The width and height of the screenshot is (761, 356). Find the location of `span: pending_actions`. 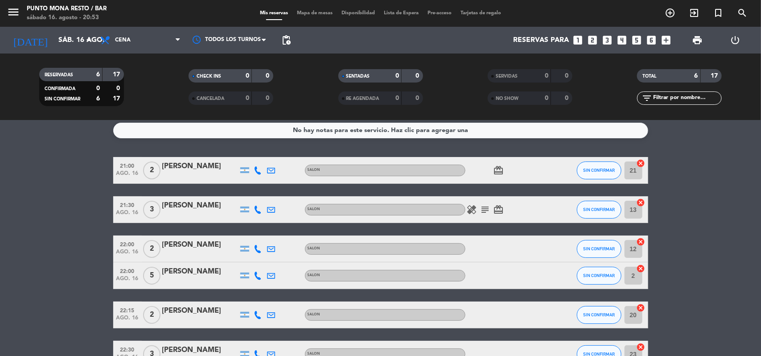

span: pending_actions is located at coordinates (286, 40).